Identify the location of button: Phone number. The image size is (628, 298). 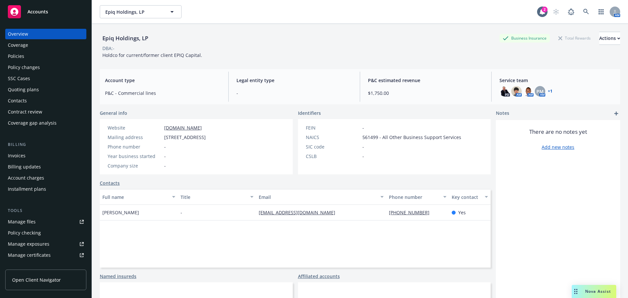
(417, 197).